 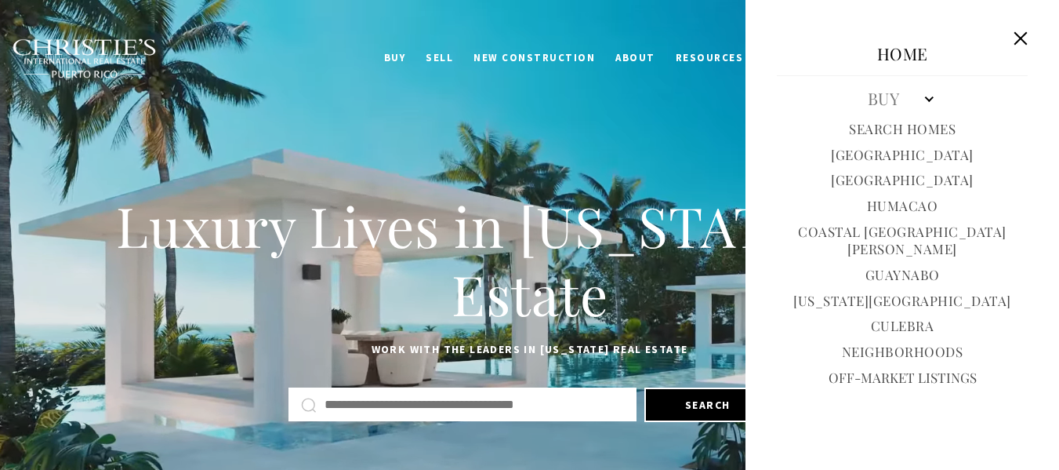 What do you see at coordinates (903, 274) in the screenshot?
I see `a: Guaynabo` at bounding box center [903, 274].